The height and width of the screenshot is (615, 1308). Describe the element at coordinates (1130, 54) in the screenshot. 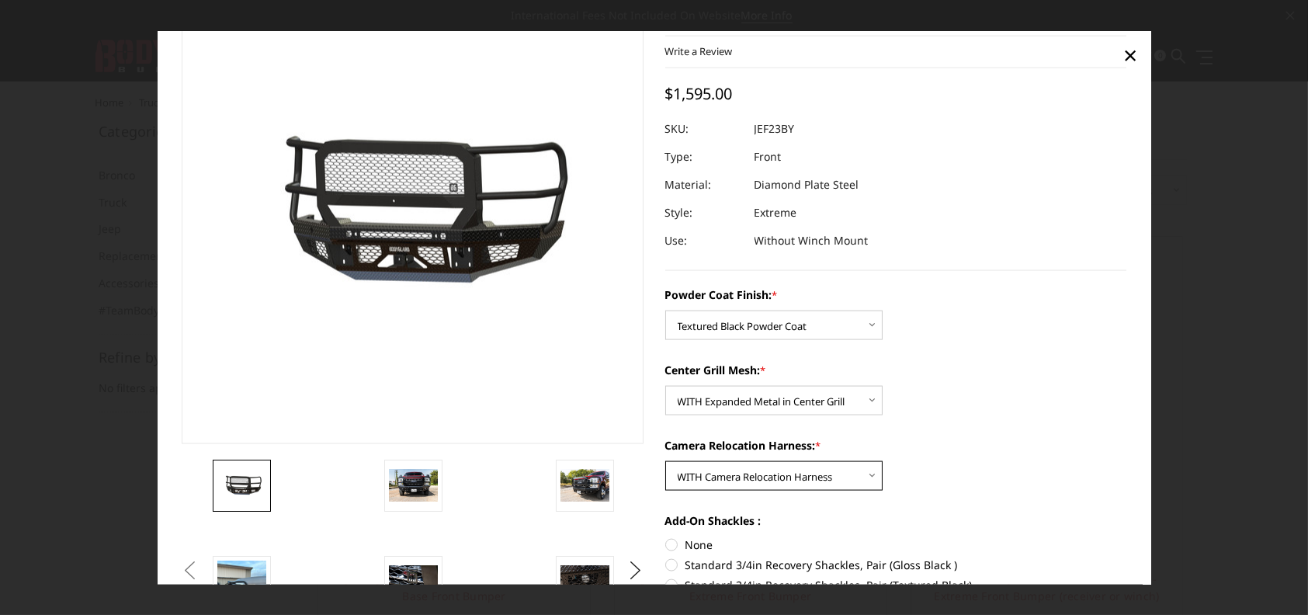

I see `a: Close` at that location.